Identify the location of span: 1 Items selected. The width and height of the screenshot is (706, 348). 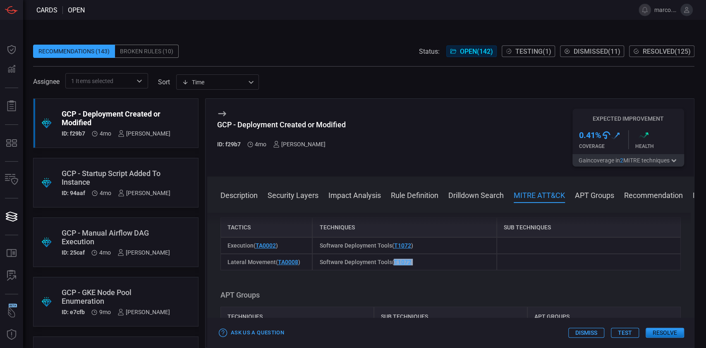
(92, 81).